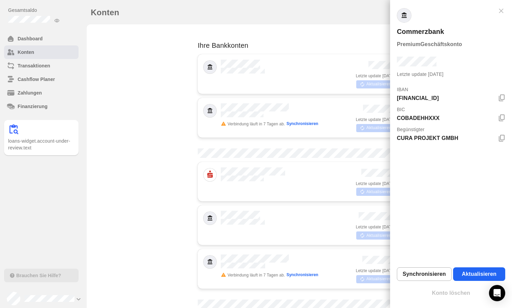 The image size is (512, 308). What do you see at coordinates (425, 274) in the screenshot?
I see `button: Synchronisieren` at bounding box center [425, 274].